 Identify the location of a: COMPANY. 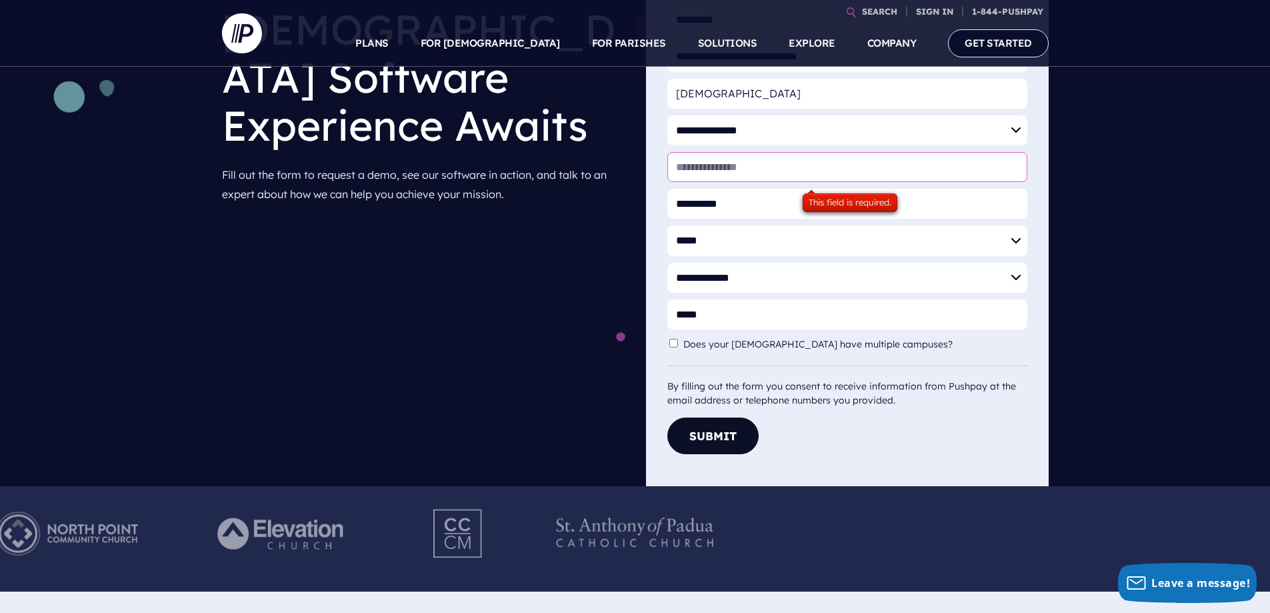
(892, 43).